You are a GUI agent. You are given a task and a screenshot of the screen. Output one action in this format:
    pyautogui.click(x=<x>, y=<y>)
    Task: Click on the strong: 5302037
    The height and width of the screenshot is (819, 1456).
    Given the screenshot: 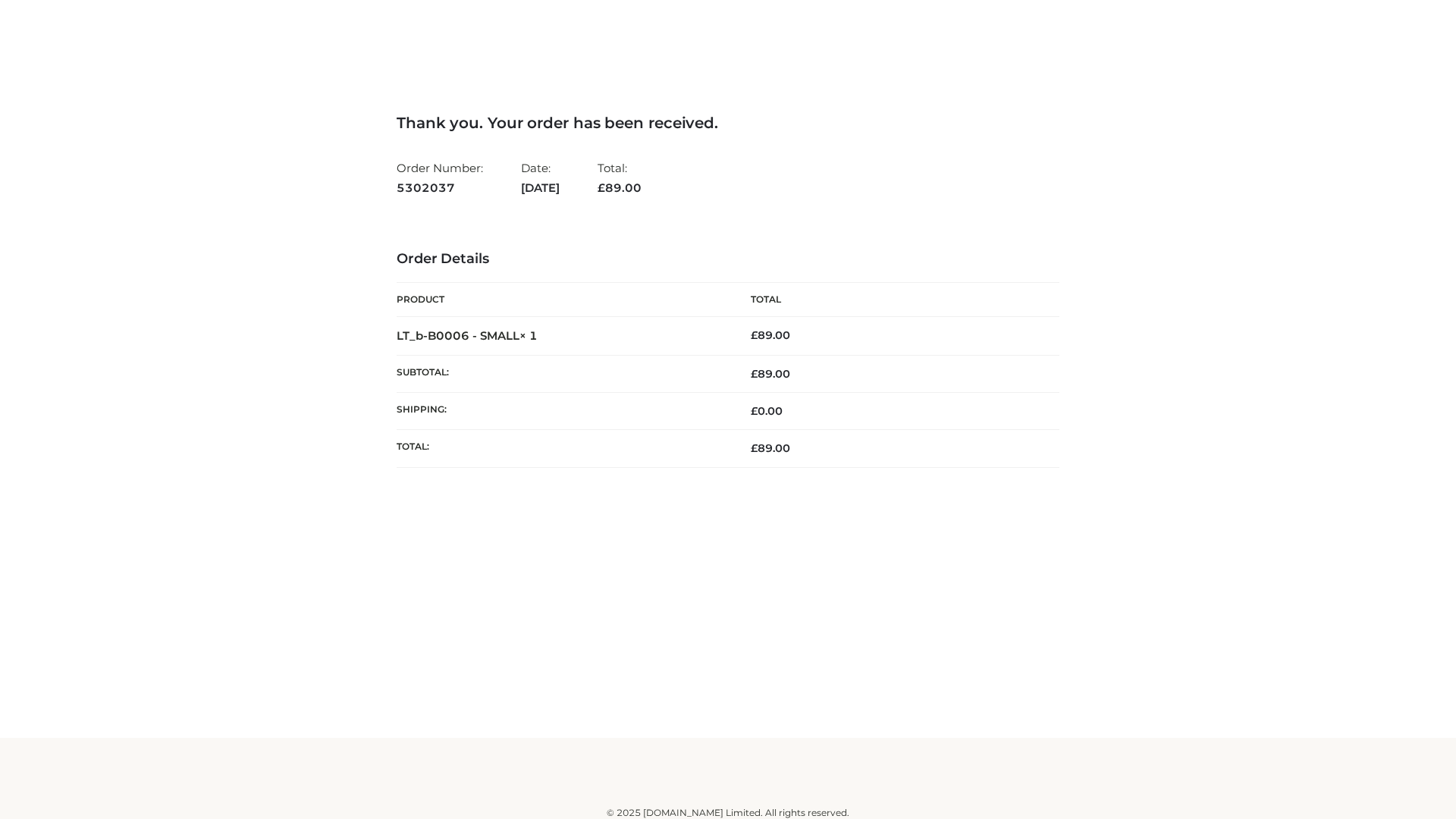 What is the action you would take?
    pyautogui.click(x=440, y=189)
    